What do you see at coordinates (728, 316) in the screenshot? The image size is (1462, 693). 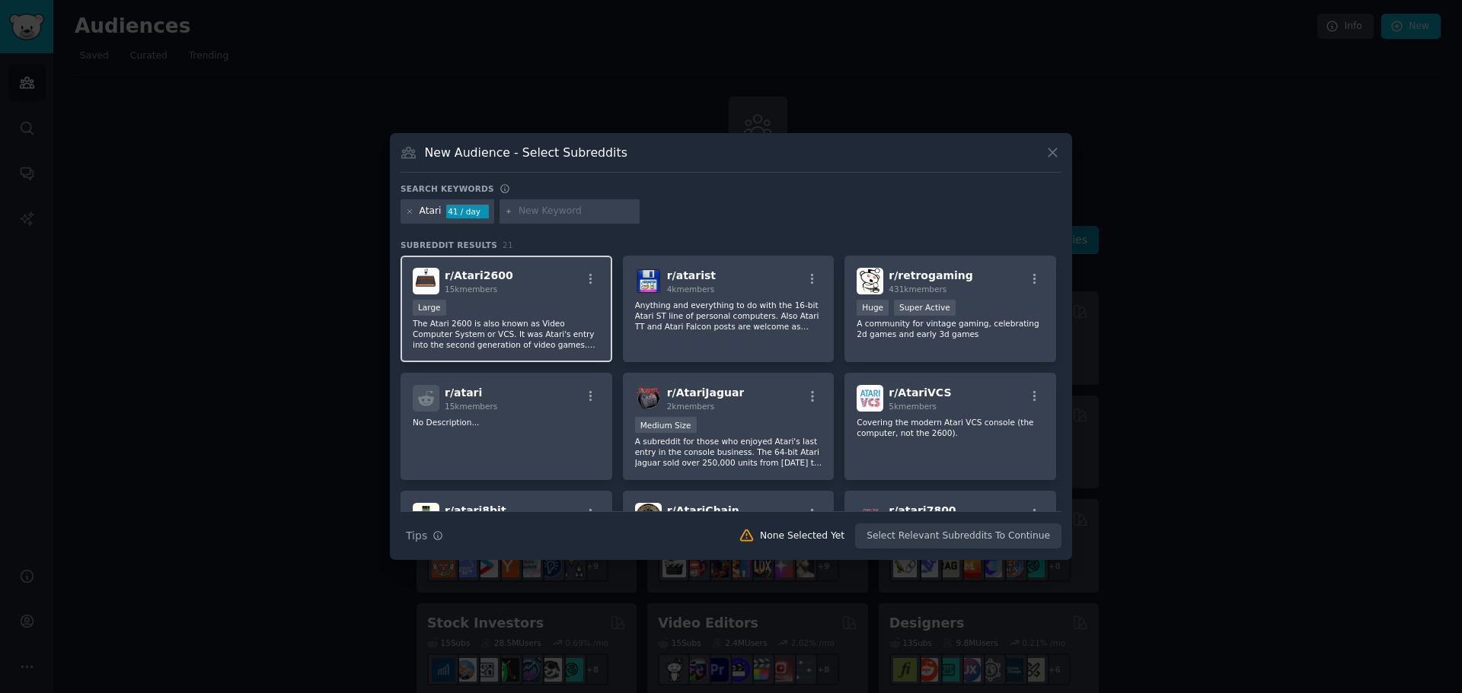 I see `p: Anything and everything to do with the 16-bit Atari ST line of personal computers. Also Atari TT ...` at bounding box center [728, 316].